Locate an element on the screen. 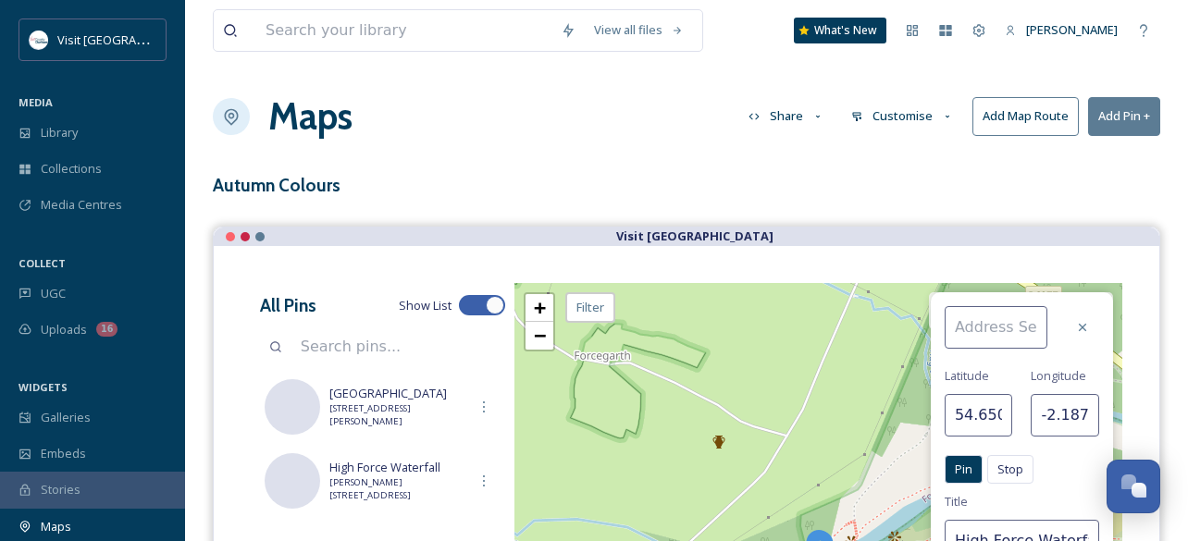  span: Pin is located at coordinates (963, 469).